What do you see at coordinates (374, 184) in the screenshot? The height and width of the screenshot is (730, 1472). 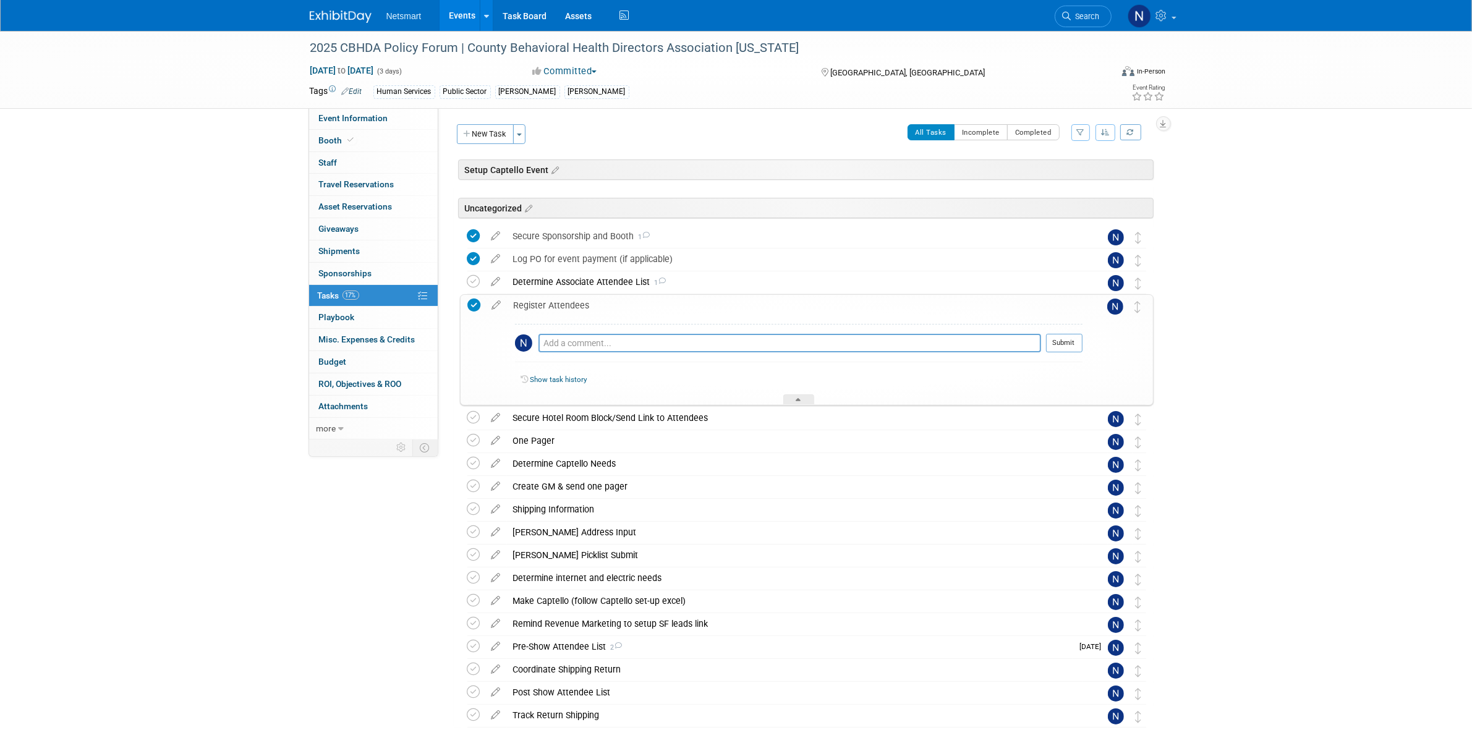 I see `a: Travel Reservations` at bounding box center [374, 184].